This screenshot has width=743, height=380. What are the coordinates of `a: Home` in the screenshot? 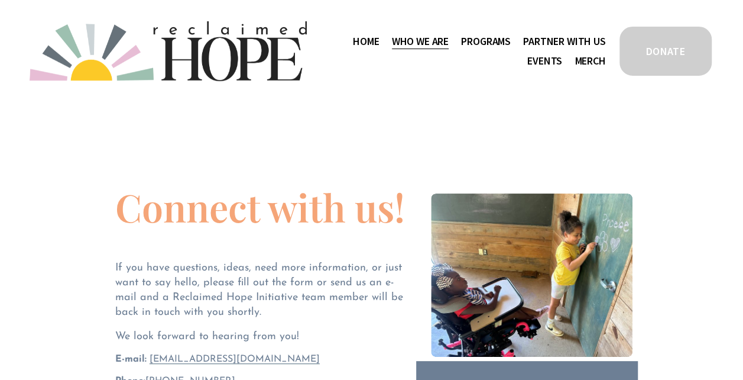 It's located at (366, 42).